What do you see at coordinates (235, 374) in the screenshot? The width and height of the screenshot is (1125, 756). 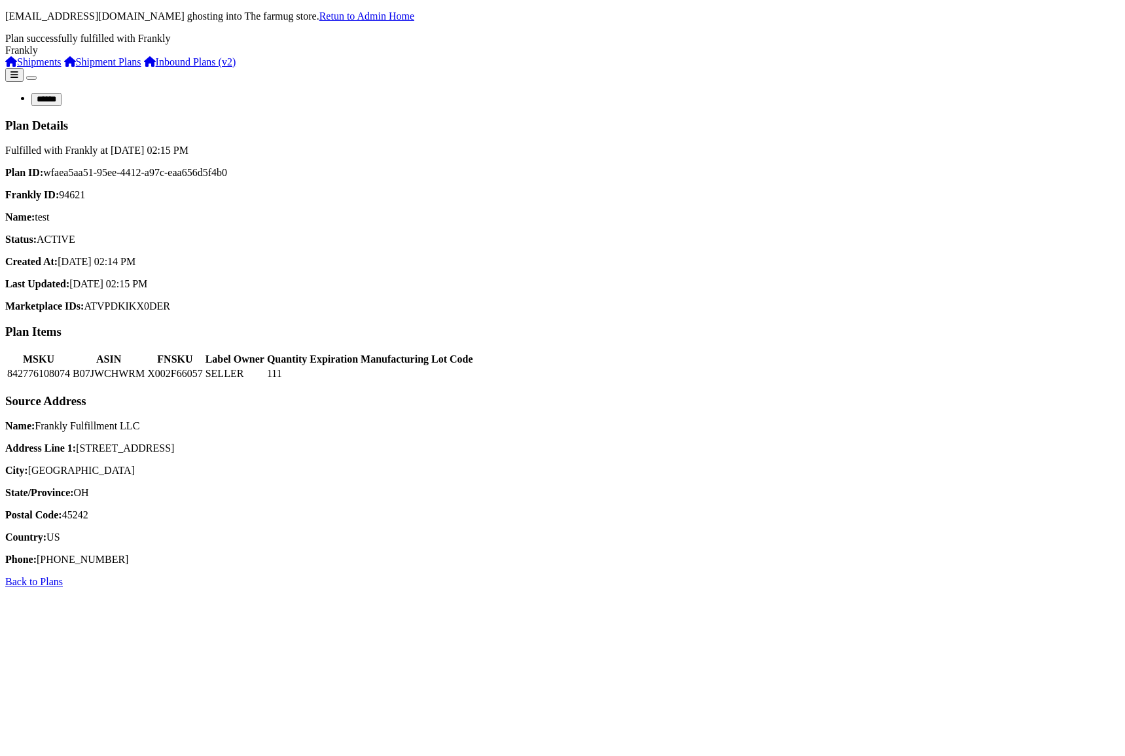 I see `td: SELLER` at bounding box center [235, 374].